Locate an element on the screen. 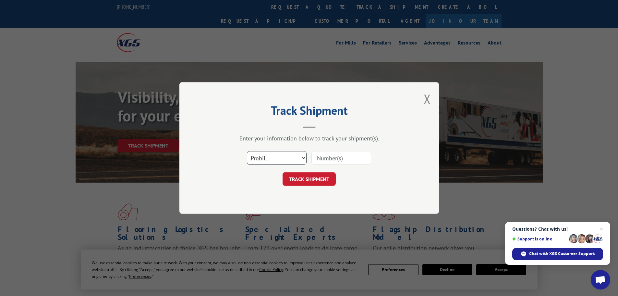 The height and width of the screenshot is (296, 618). span: Support is online is located at coordinates (540, 239).